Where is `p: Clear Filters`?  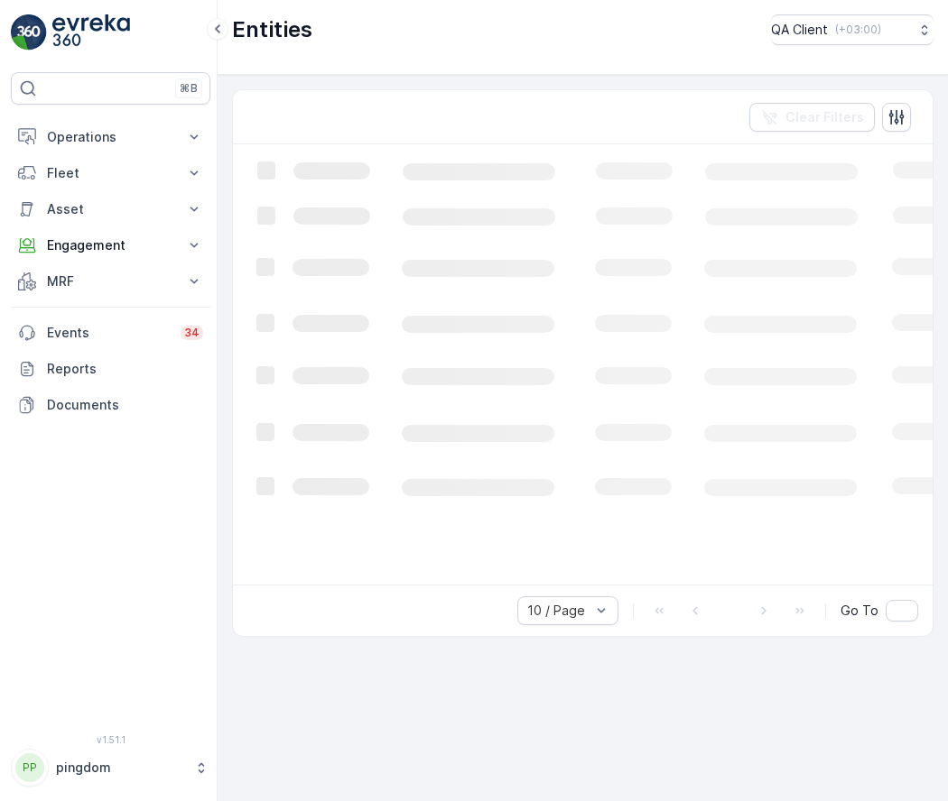 p: Clear Filters is located at coordinates (824, 117).